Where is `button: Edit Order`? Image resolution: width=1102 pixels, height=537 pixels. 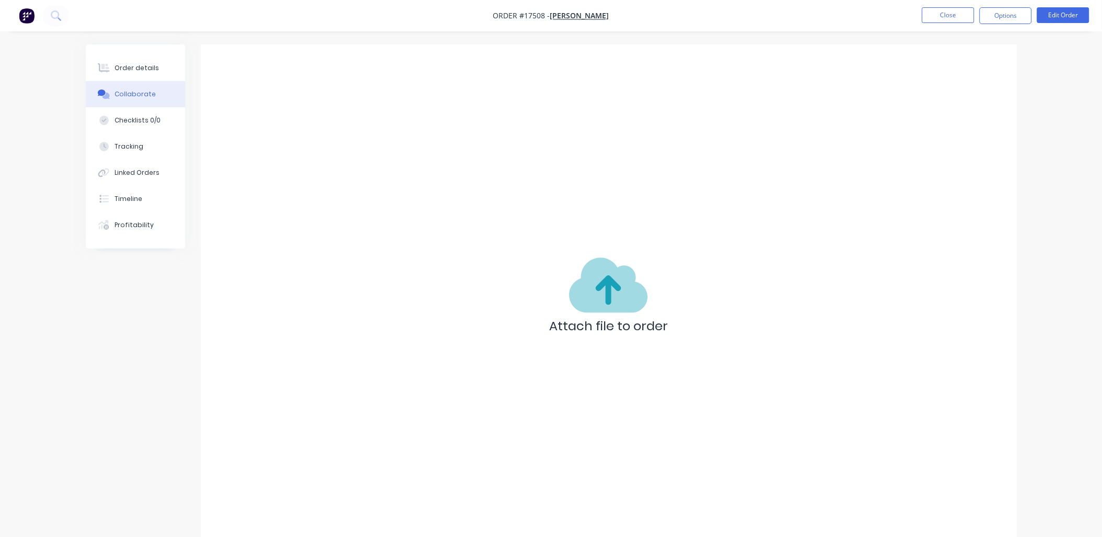 button: Edit Order is located at coordinates (1063, 15).